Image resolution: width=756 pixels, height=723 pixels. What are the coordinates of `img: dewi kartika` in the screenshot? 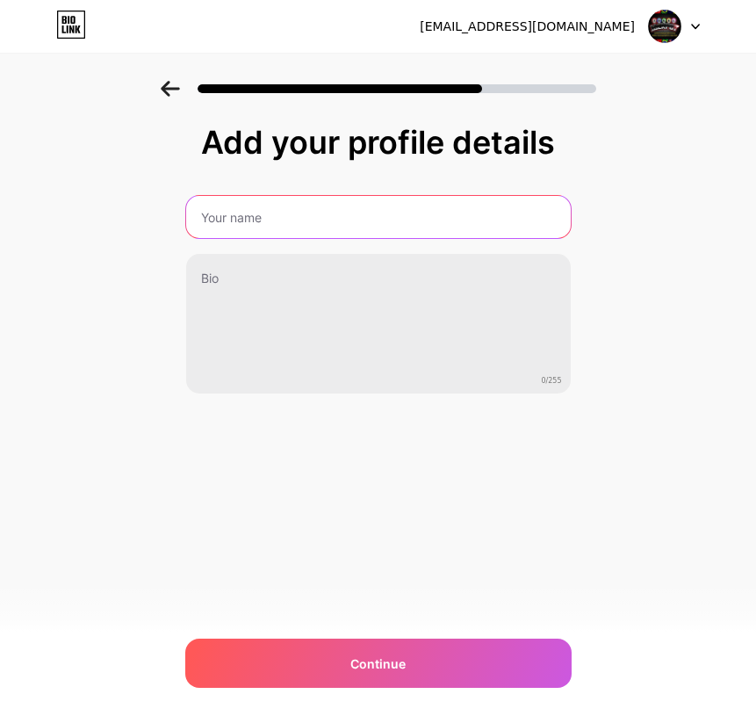 It's located at (665, 26).